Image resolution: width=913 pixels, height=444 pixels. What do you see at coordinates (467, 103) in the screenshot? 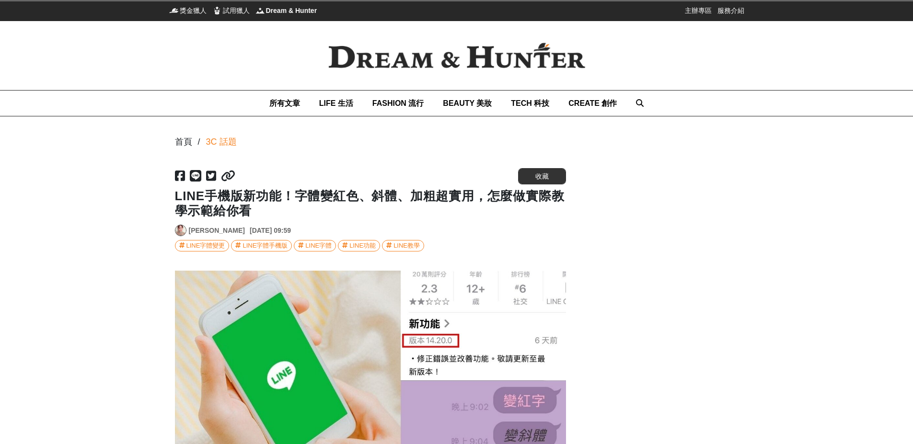
I see `a: BEAUTY 美妝` at bounding box center [467, 103].